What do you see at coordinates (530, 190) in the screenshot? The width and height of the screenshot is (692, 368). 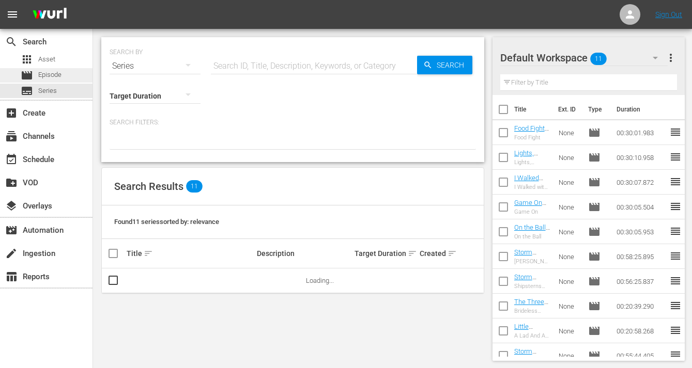 I see `a: I Walked with a Teacher S1 EP3` at bounding box center [530, 190].